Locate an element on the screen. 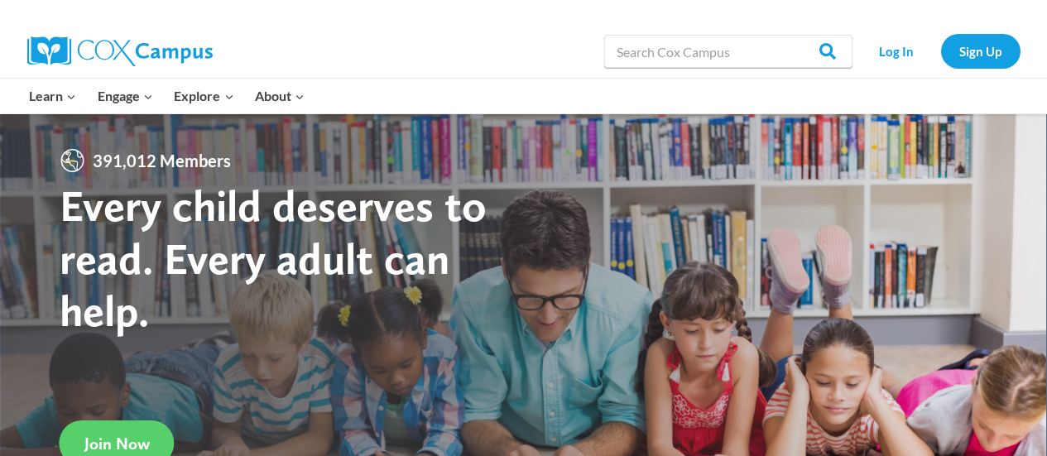  a: Log In is located at coordinates (896, 50).